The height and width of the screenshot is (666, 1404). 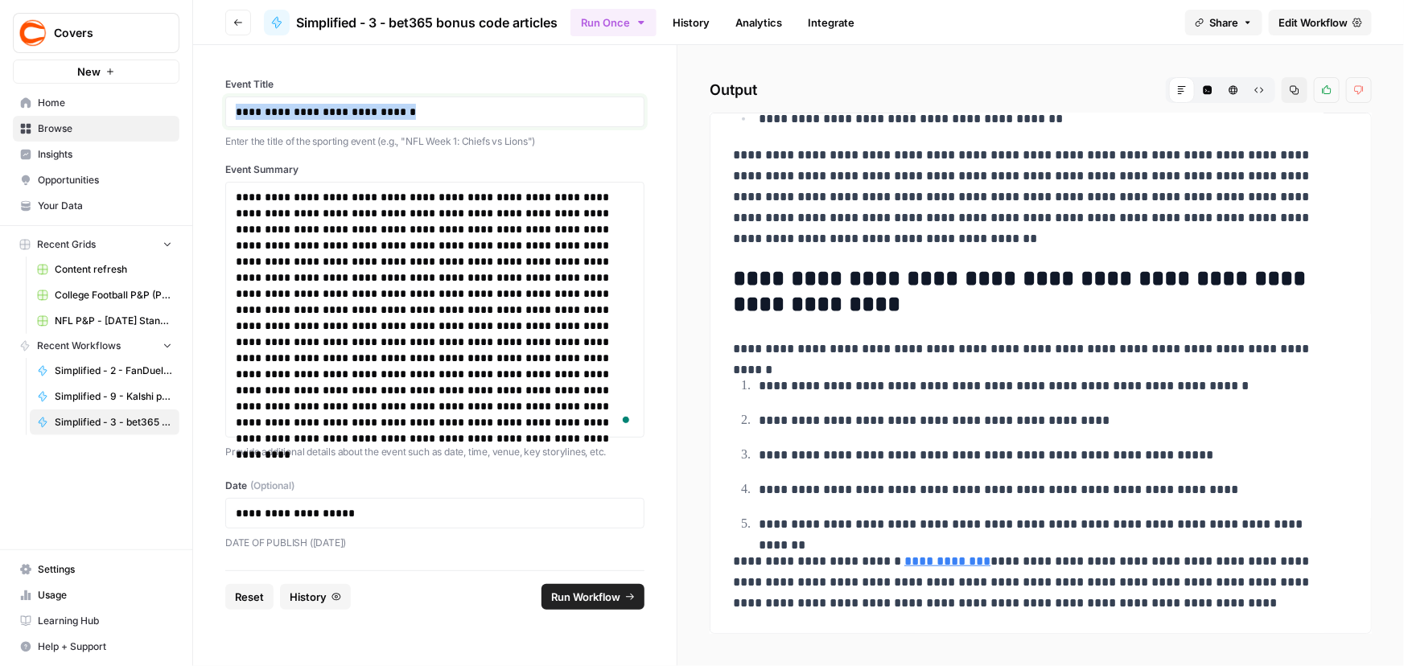 I want to click on span: Recent Grids, so click(x=66, y=245).